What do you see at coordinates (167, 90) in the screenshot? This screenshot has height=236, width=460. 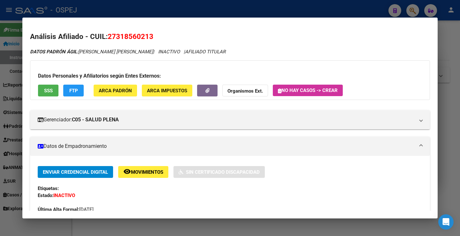 I see `button: ARCA Impuestos` at bounding box center [167, 90].